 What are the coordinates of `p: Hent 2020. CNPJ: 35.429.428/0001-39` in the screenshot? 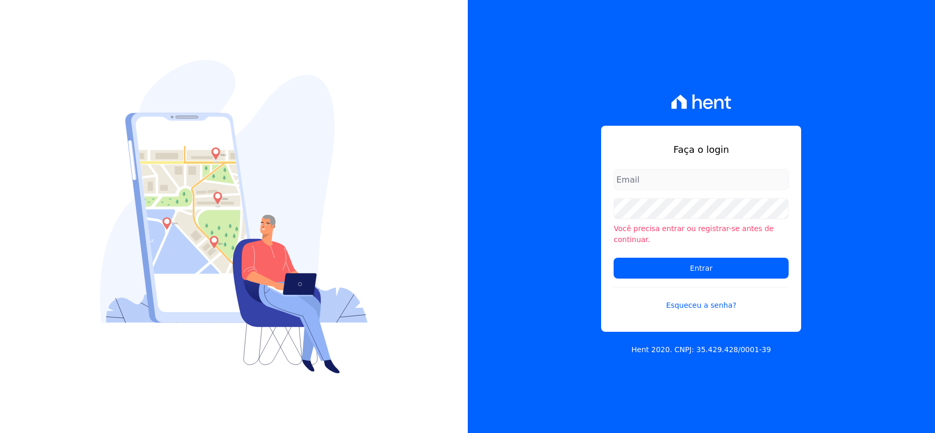 It's located at (701, 349).